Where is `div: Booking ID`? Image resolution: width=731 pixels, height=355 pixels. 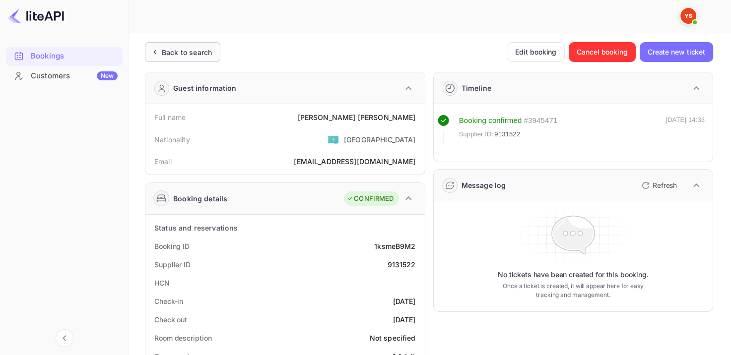 div: Booking ID is located at coordinates (172, 246).